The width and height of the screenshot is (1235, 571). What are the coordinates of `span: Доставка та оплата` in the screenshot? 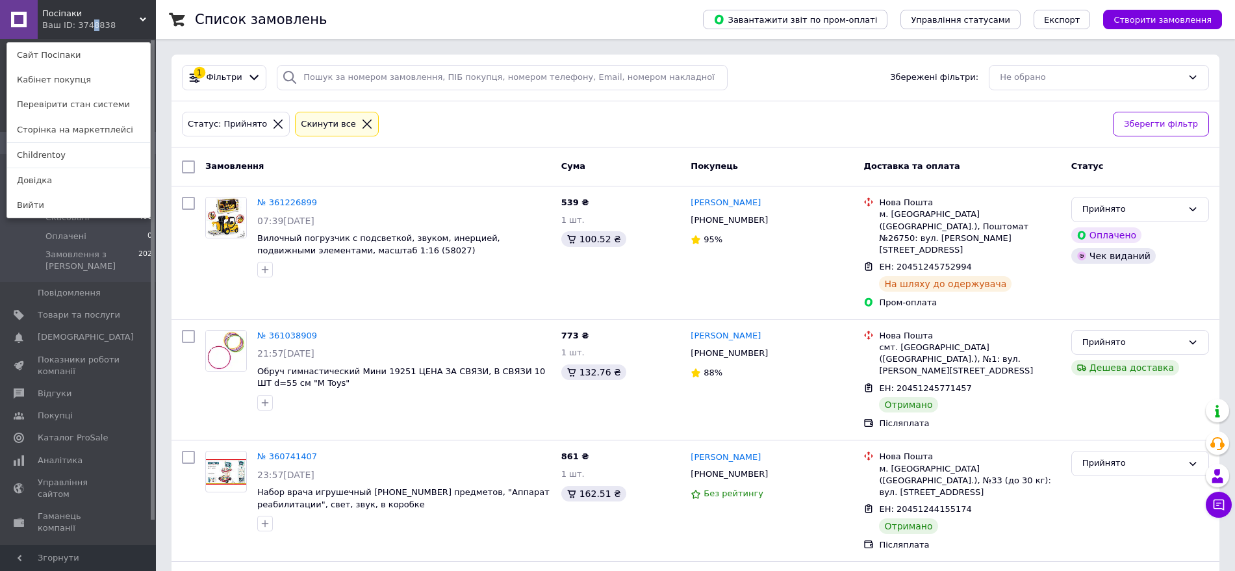 It's located at (912, 166).